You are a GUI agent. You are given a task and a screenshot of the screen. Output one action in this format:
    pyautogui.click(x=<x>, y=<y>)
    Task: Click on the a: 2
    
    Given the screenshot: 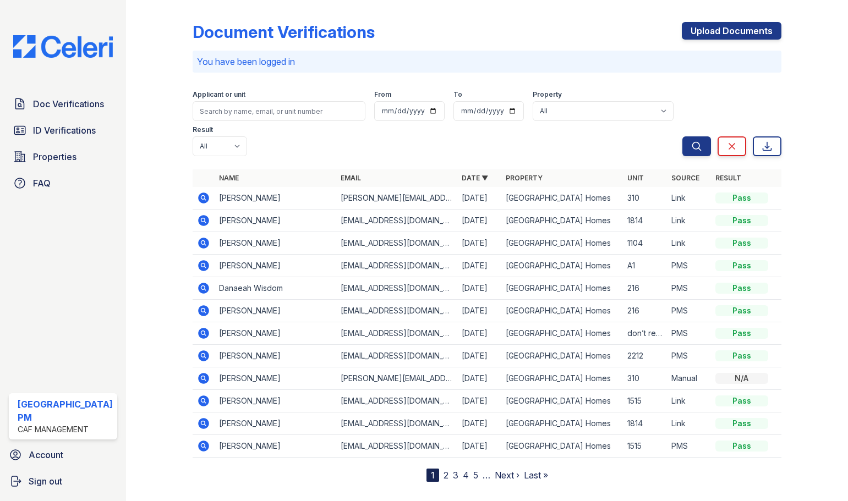 What is the action you would take?
    pyautogui.click(x=446, y=475)
    